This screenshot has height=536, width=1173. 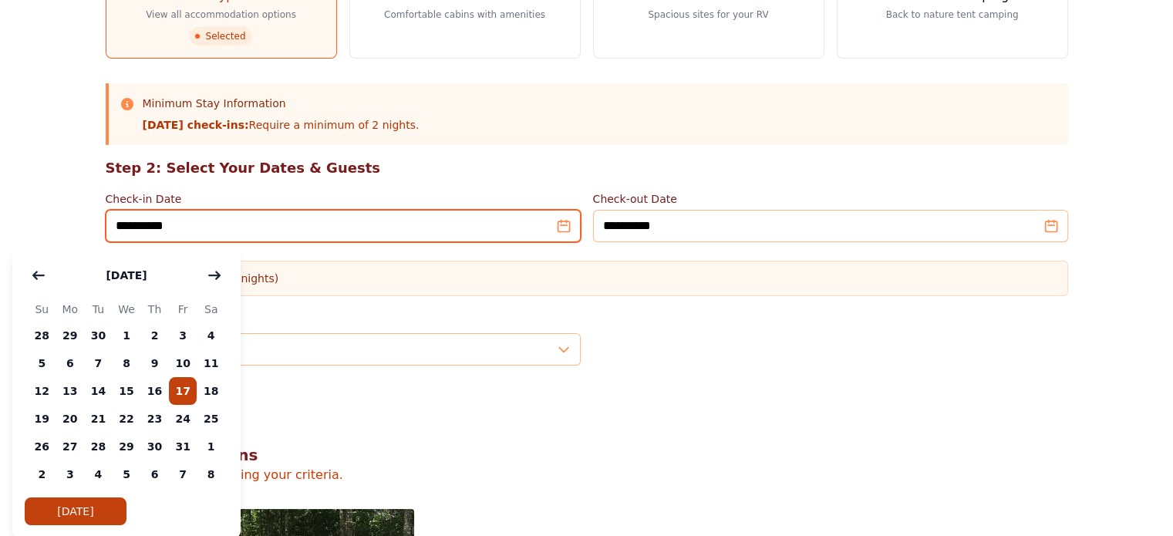 What do you see at coordinates (70, 447) in the screenshot?
I see `span: 27` at bounding box center [70, 447].